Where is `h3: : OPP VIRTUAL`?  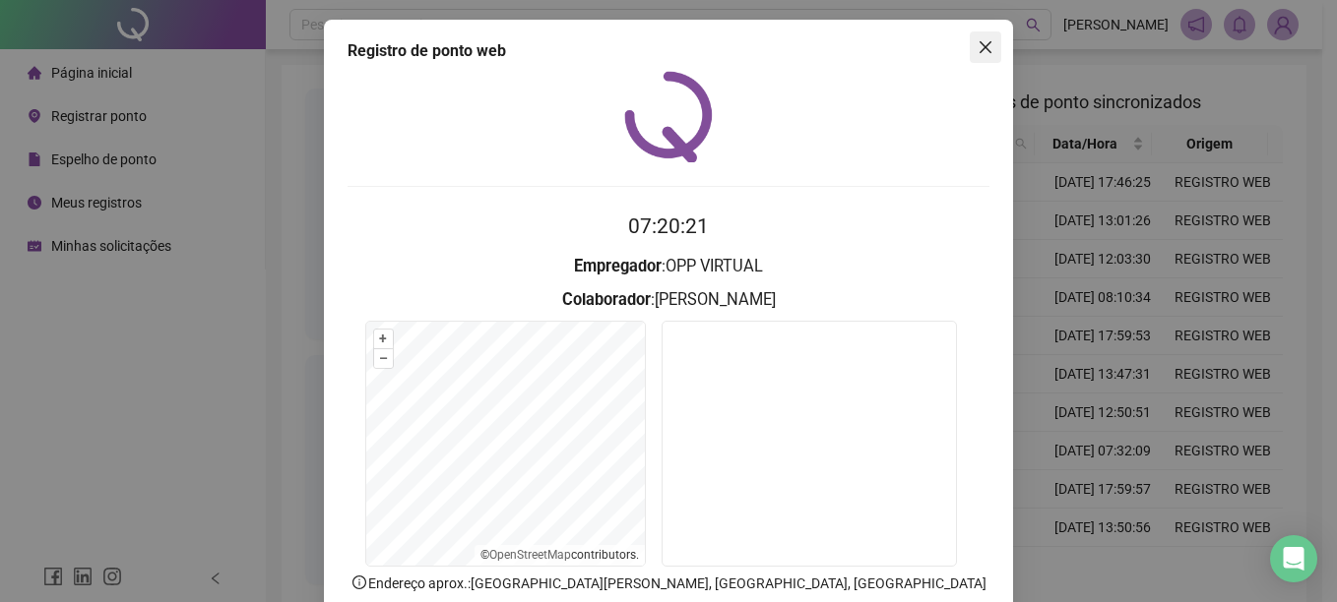 h3: : OPP VIRTUAL is located at coordinates (668, 267).